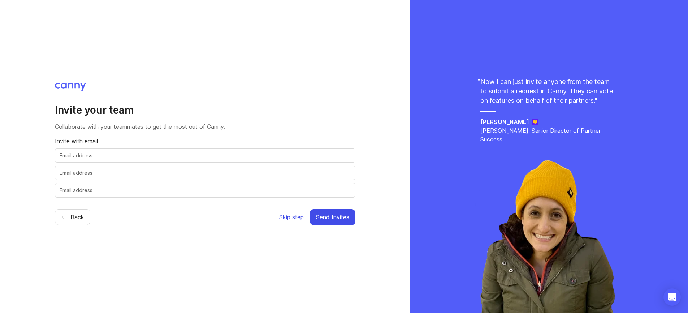 The image size is (688, 313). Describe the element at coordinates (292, 217) in the screenshot. I see `button: Skip step` at that location.